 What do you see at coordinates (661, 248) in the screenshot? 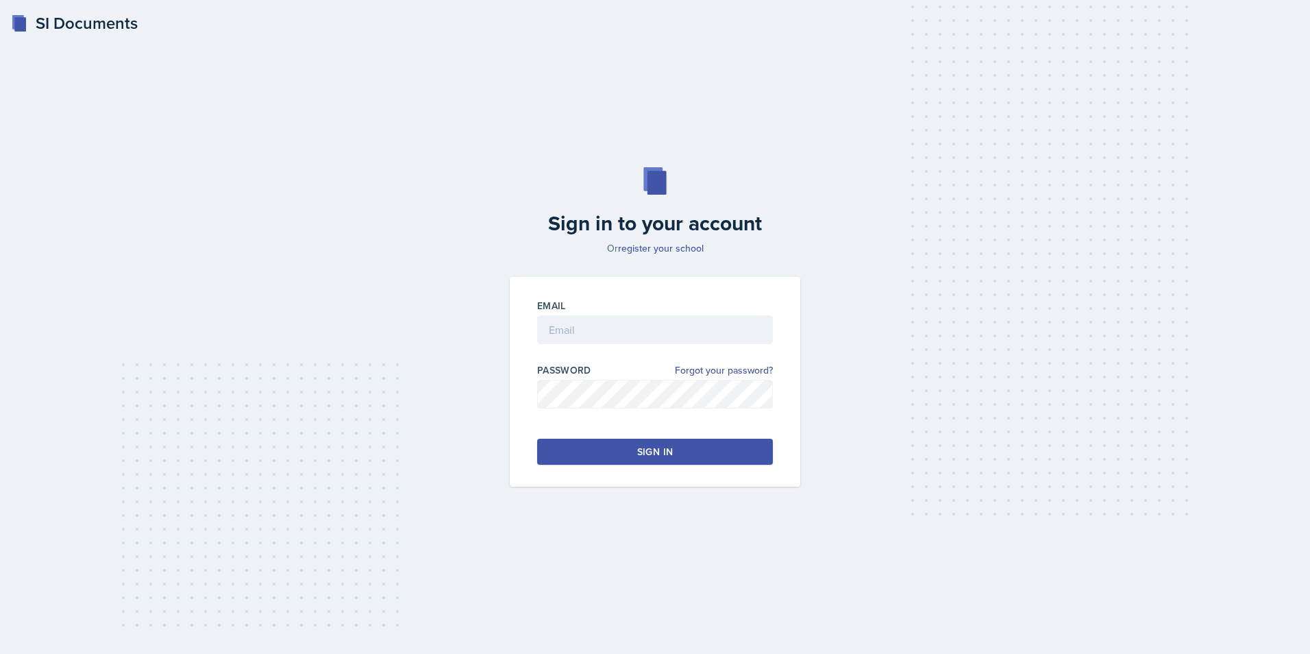
I see `a: register your school` at bounding box center [661, 248].